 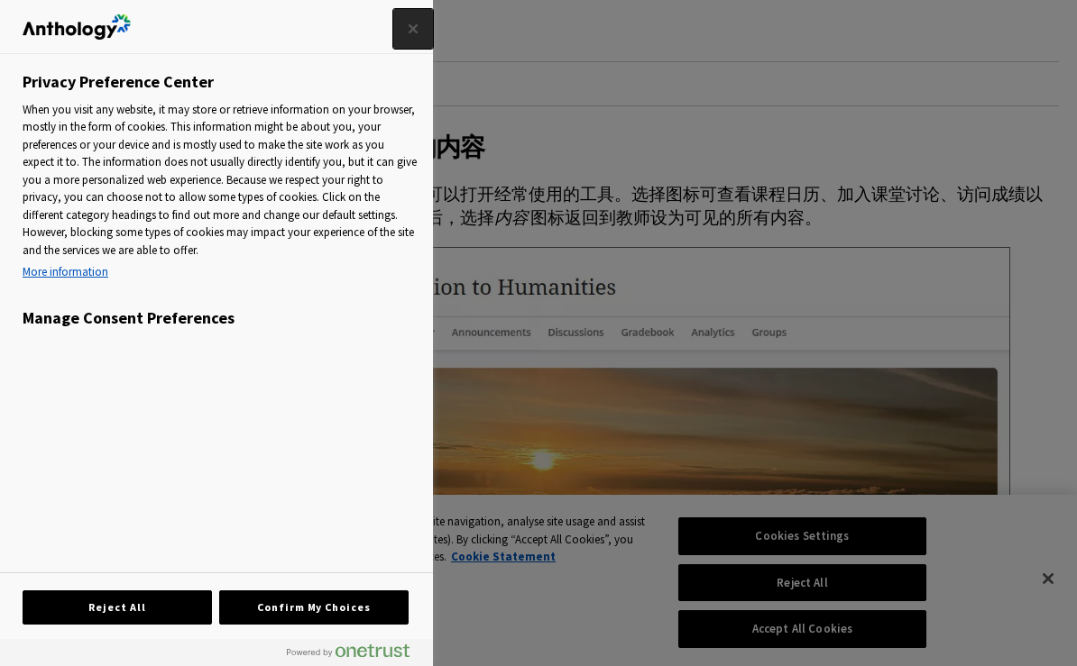 I want to click on img: Powered by OneTrust Opens in a new Tab, so click(x=348, y=651).